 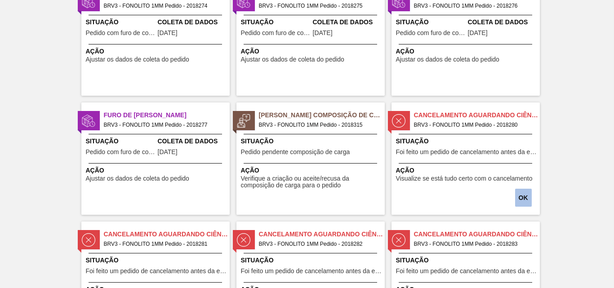 I want to click on font: BRV3 - FONOLITO 1MM Pedido - 2018275, so click(x=311, y=6).